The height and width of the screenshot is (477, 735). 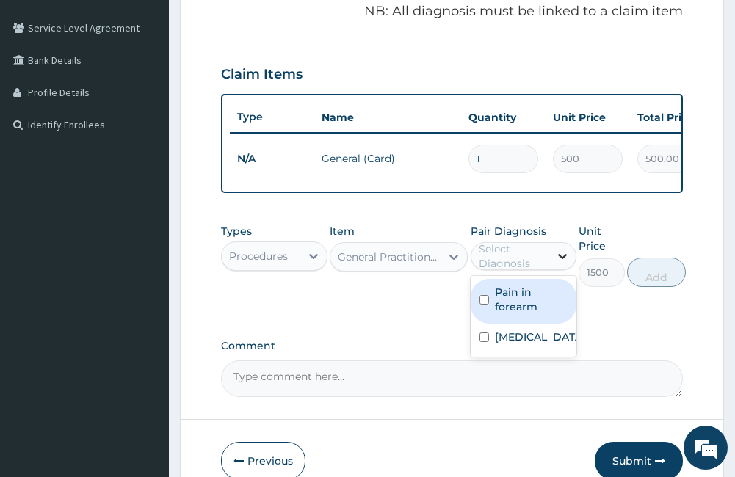 What do you see at coordinates (272, 117) in the screenshot?
I see `th: Type` at bounding box center [272, 117].